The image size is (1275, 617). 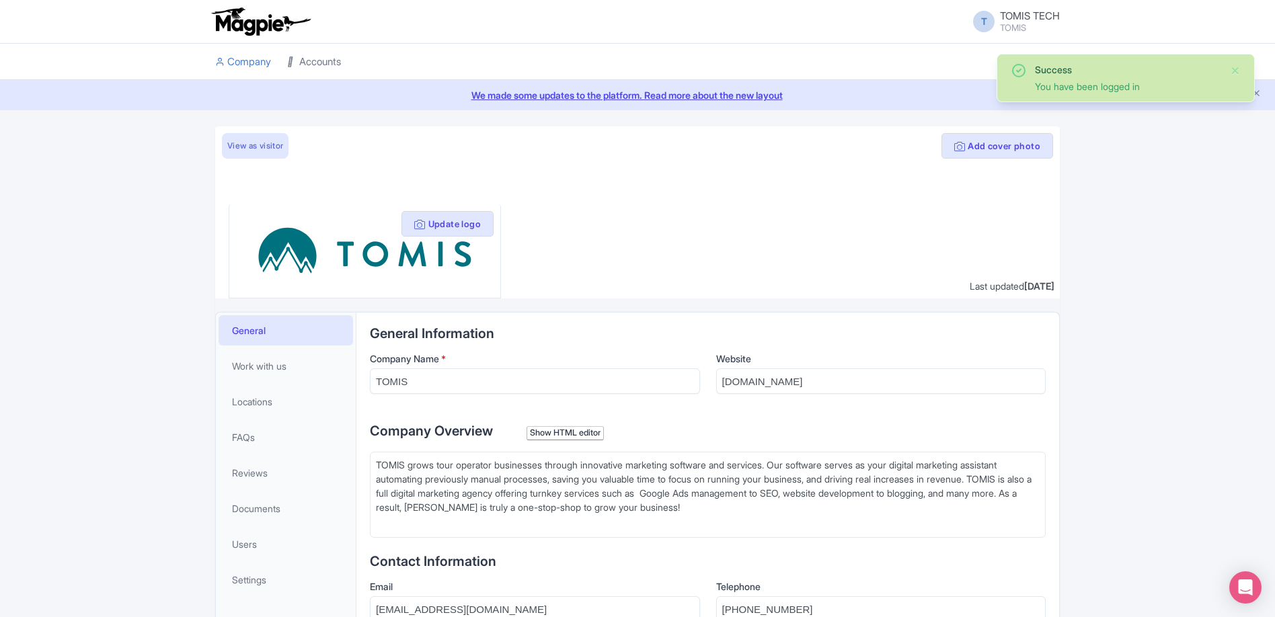 What do you see at coordinates (1030, 28) in the screenshot?
I see `small: TOMIS` at bounding box center [1030, 28].